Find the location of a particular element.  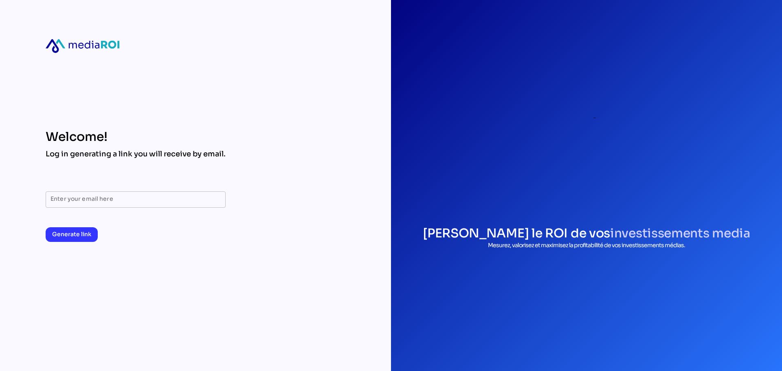

div: login is located at coordinates (587, 118).